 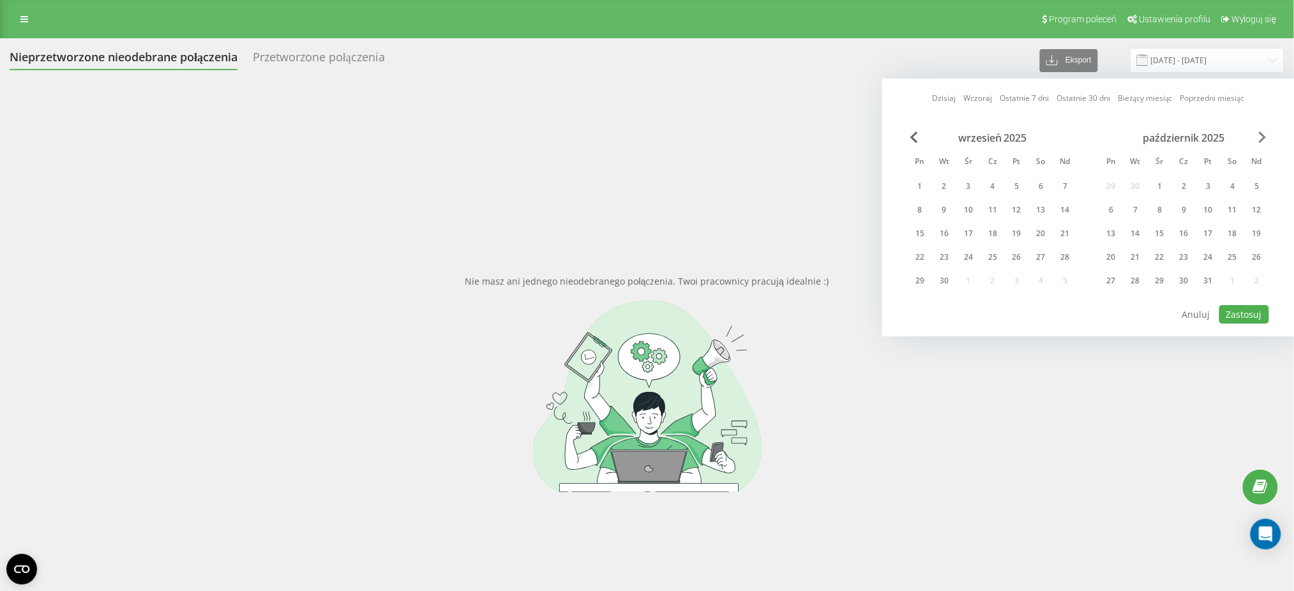 What do you see at coordinates (969, 186) in the screenshot?
I see `div: śr 3 wrz 2025` at bounding box center [969, 186].